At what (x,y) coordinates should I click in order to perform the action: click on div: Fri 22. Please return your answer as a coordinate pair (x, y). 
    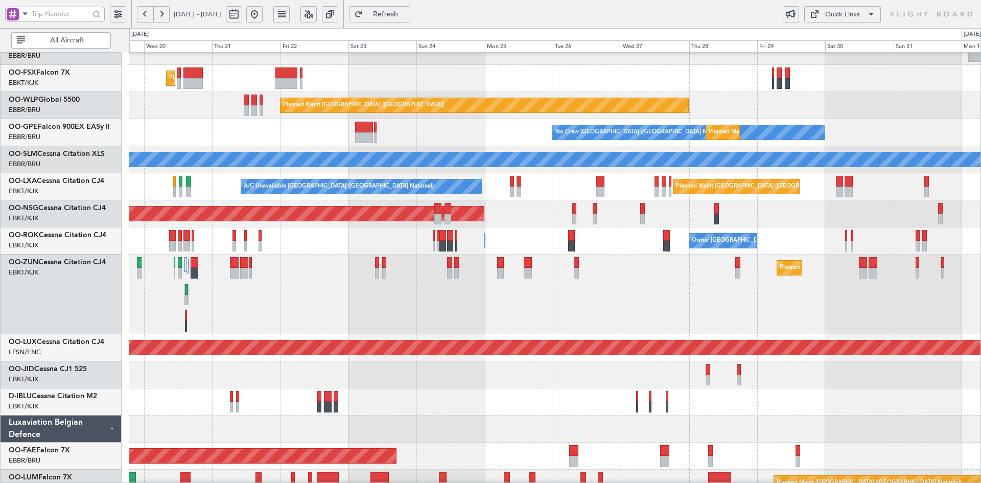
    Looking at the image, I should click on (314, 47).